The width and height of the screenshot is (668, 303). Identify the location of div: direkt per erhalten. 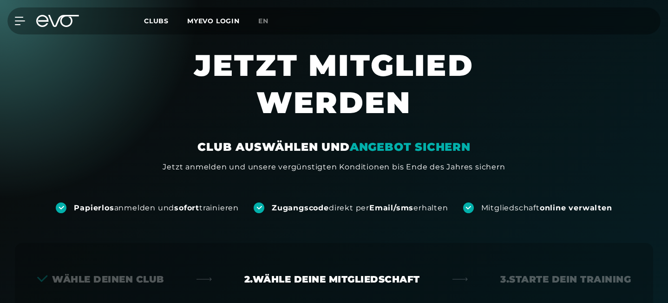
(360, 208).